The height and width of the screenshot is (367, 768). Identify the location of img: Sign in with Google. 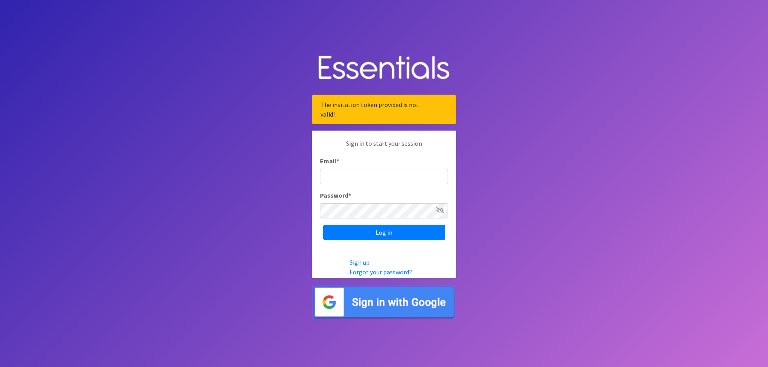
(384, 302).